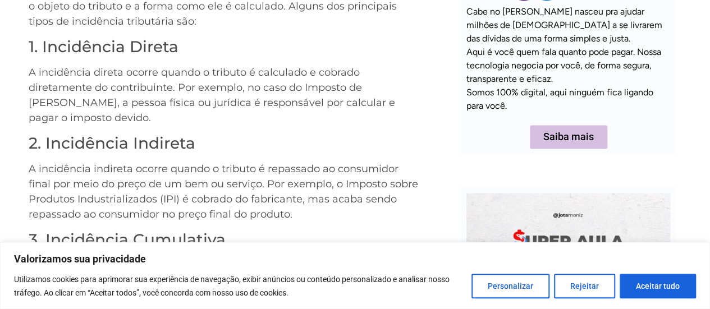 The height and width of the screenshot is (309, 710). Describe the element at coordinates (225, 95) in the screenshot. I see `p: A incidência direta ocorre quando o tributo é calculado e cobrado diretamente do contribuinte. Po...` at that location.